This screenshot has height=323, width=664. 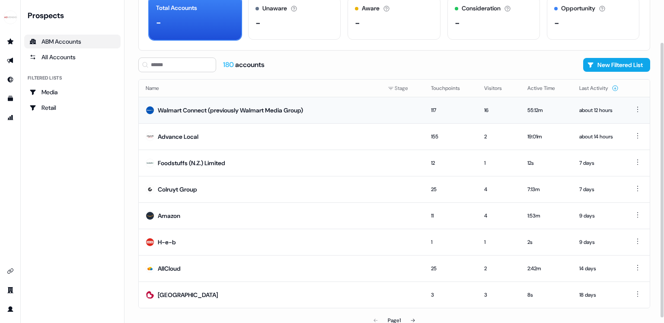 I want to click on div: 12s, so click(x=547, y=163).